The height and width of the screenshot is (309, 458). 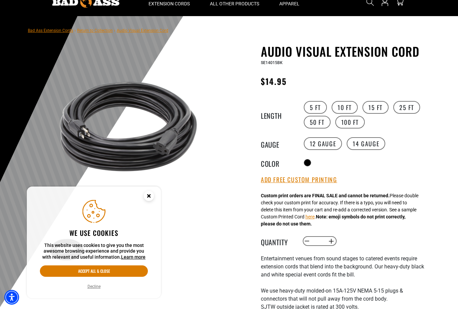 I want to click on span: Extension Cords, so click(x=169, y=4).